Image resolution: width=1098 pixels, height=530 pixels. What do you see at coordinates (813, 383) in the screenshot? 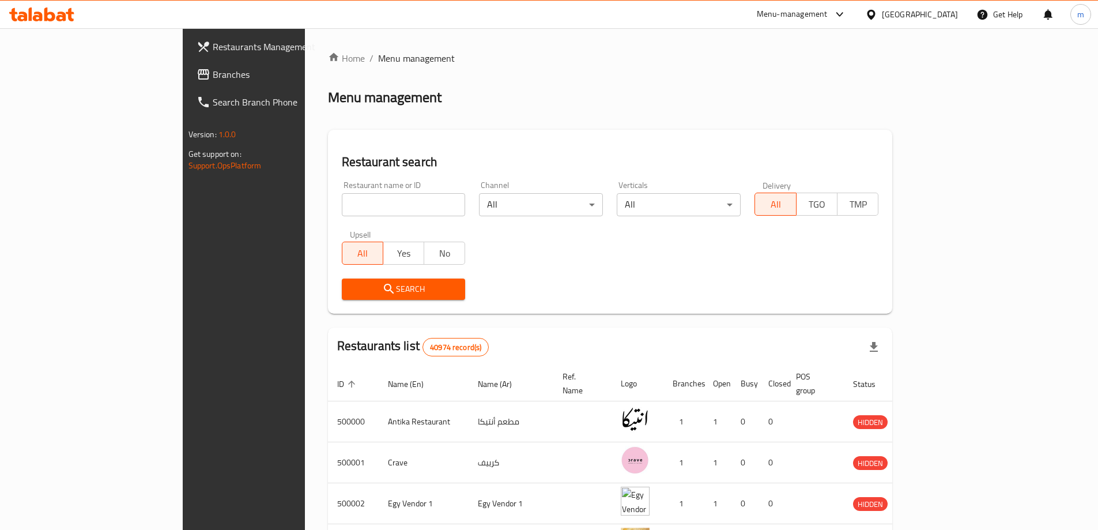
I see `span: POS group` at bounding box center [813, 383].